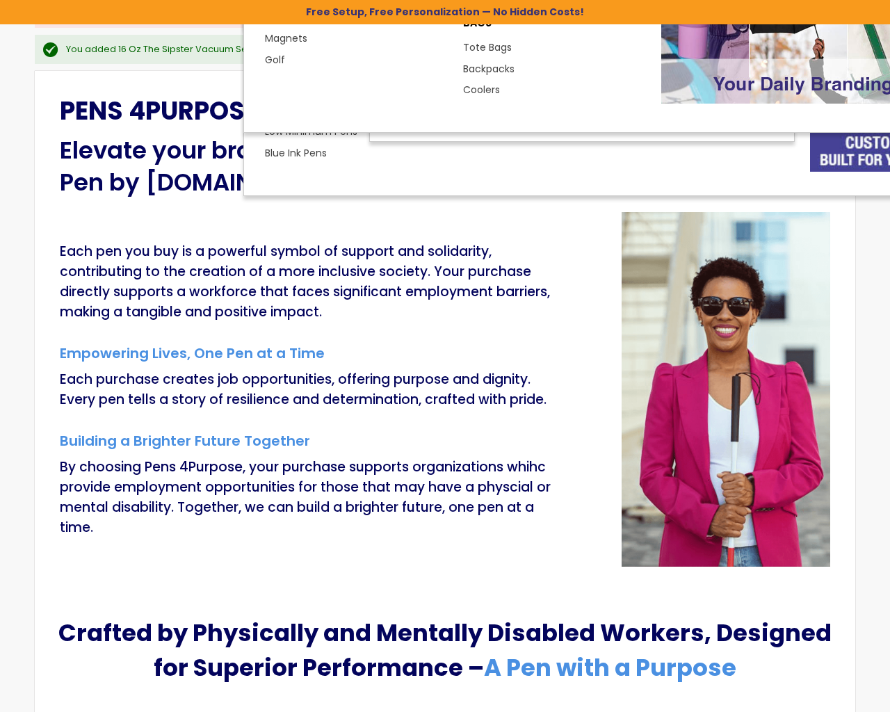 The width and height of the screenshot is (890, 712). Describe the element at coordinates (306, 353) in the screenshot. I see `h5: Empowering Lives, One Pen at a Time` at that location.